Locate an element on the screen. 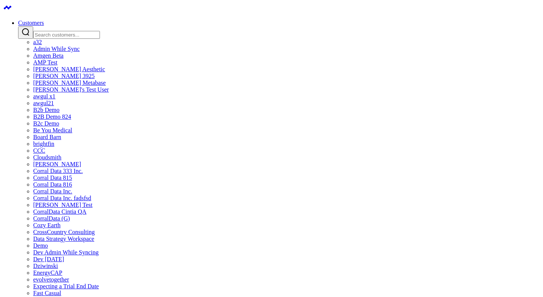 Image resolution: width=543 pixels, height=297 pixels. a: EnergyCAP is located at coordinates (48, 273).